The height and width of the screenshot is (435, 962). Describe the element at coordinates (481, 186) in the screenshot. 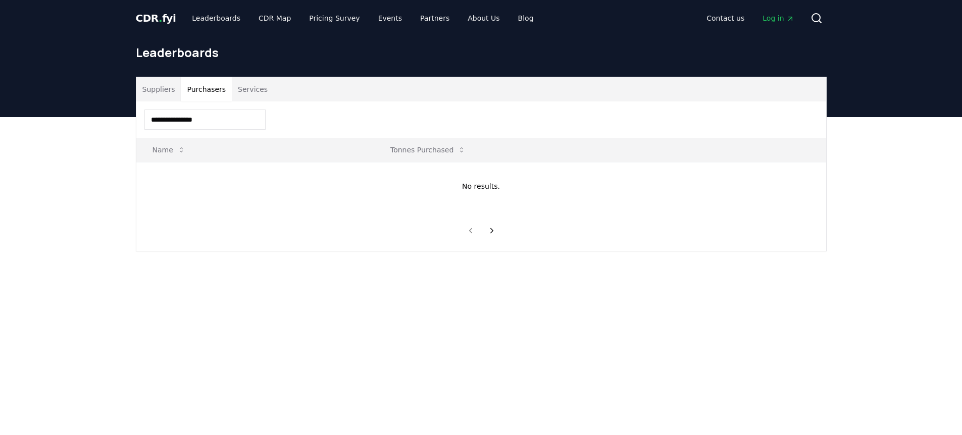

I see `td: No results.` at that location.